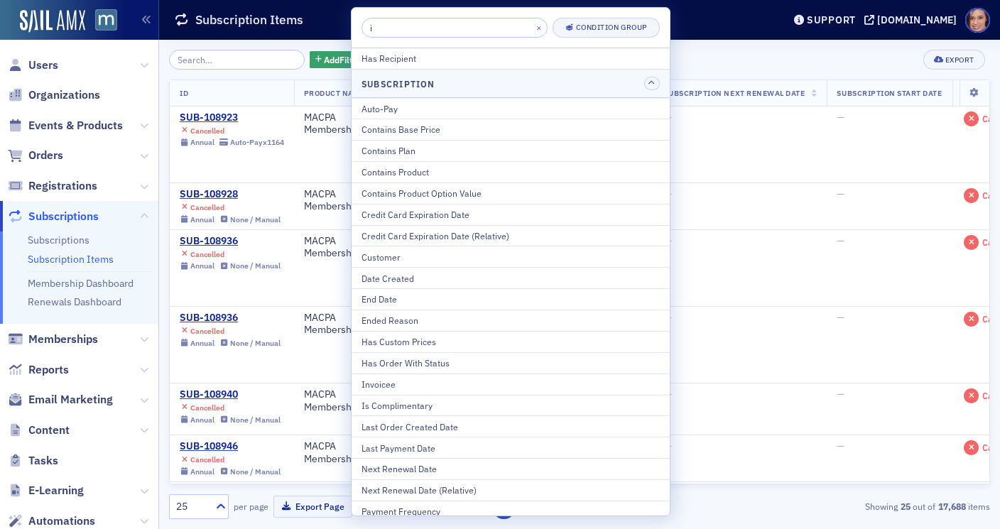 Image resolution: width=1000 pixels, height=529 pixels. I want to click on a: Orders, so click(35, 155).